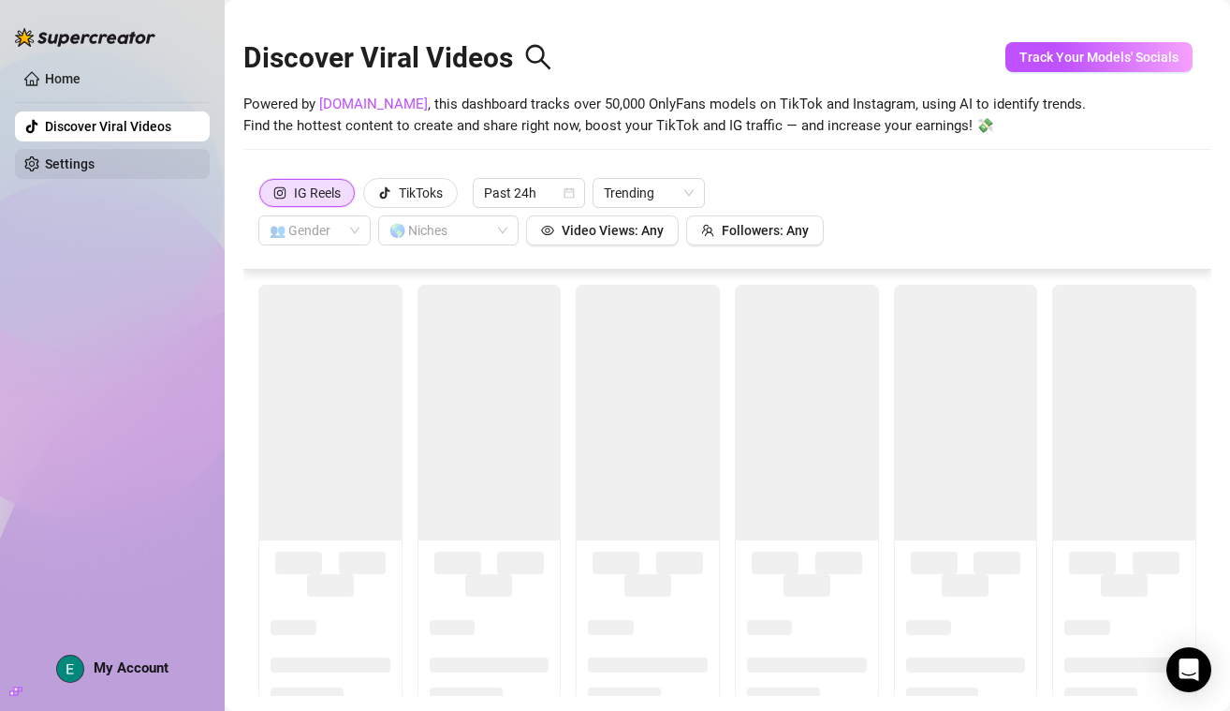 This screenshot has width=1230, height=711. What do you see at coordinates (420, 193) in the screenshot?
I see `div: TikToks` at bounding box center [420, 193].